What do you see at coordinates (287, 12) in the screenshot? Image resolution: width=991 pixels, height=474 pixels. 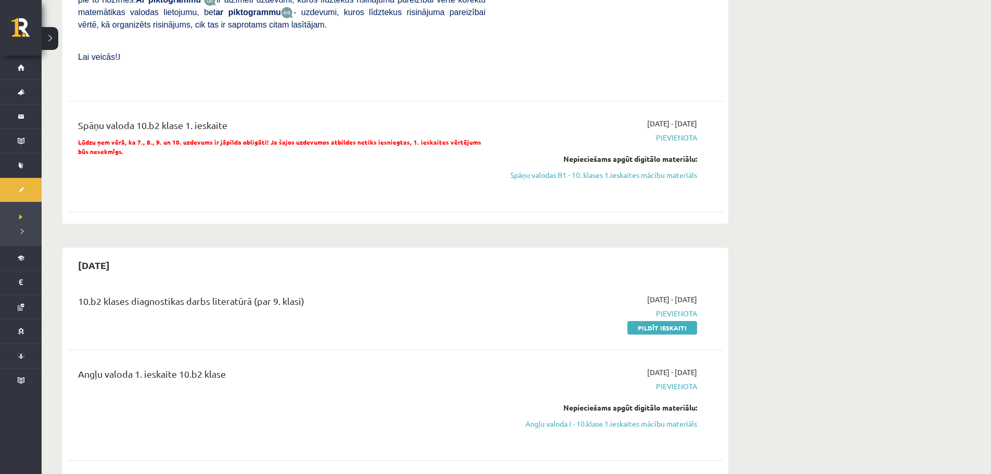 I see `img: wKvN42sLe3LLwAAAABJRU5ErkJggg==` at bounding box center [287, 12].